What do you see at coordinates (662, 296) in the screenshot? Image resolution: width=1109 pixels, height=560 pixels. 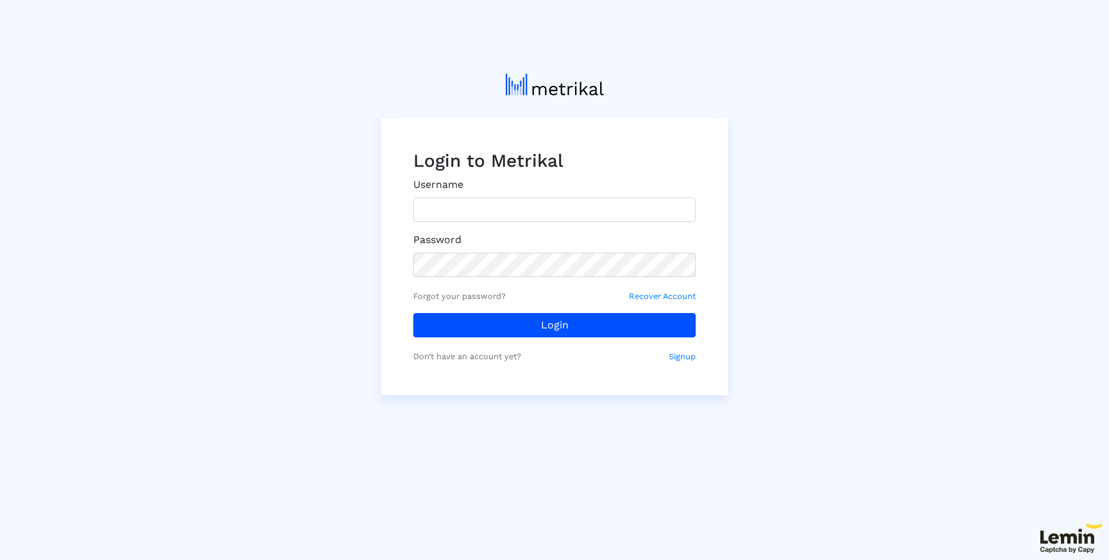 I see `small: Recover Account` at bounding box center [662, 296].